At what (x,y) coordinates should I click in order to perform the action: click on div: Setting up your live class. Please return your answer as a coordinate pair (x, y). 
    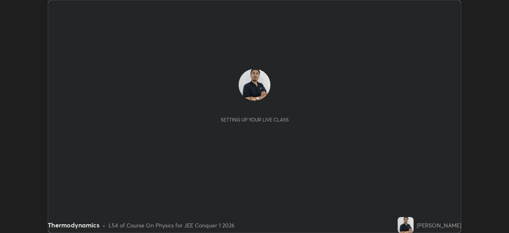
    Looking at the image, I should click on (255, 119).